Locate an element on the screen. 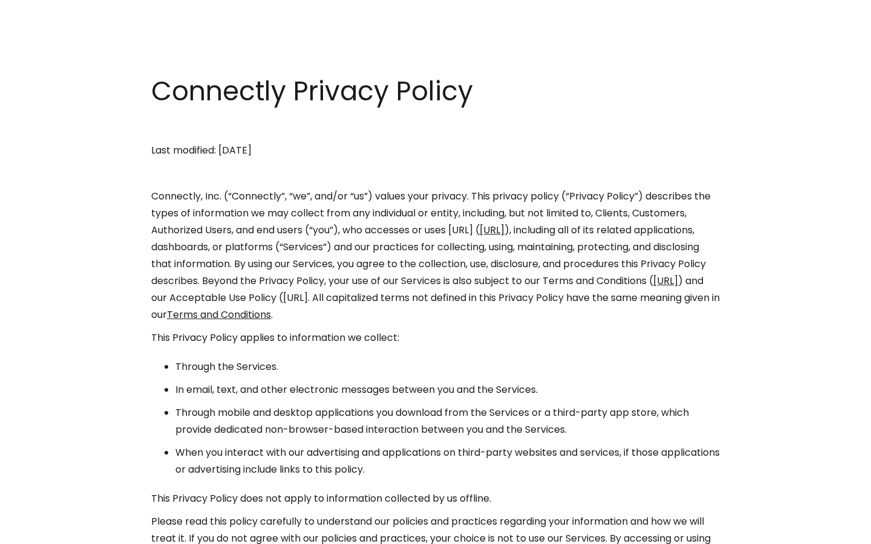  p: Connectly, Inc. (“Connectly”, “we”, and/or “us”) values your privacy. This privacy policy (“Priva... is located at coordinates (435, 256).